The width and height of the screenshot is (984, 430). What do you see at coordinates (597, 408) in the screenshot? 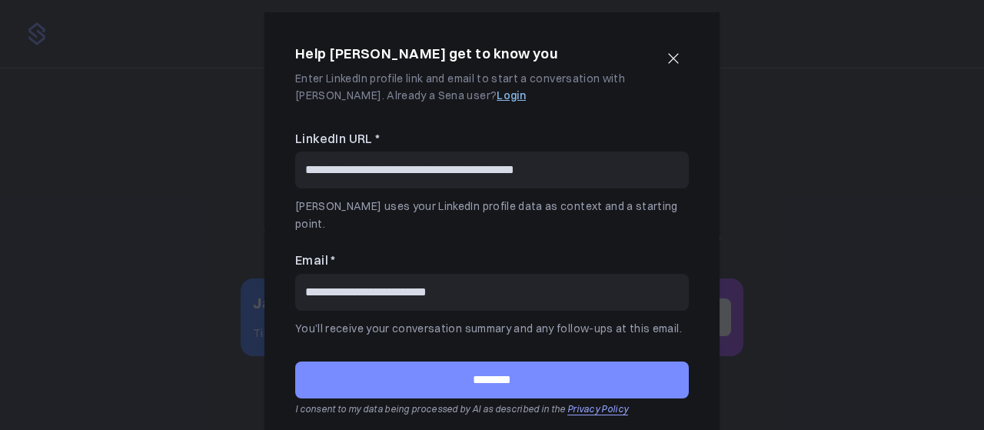
I see `a: Privacy Policy` at bounding box center [597, 408].